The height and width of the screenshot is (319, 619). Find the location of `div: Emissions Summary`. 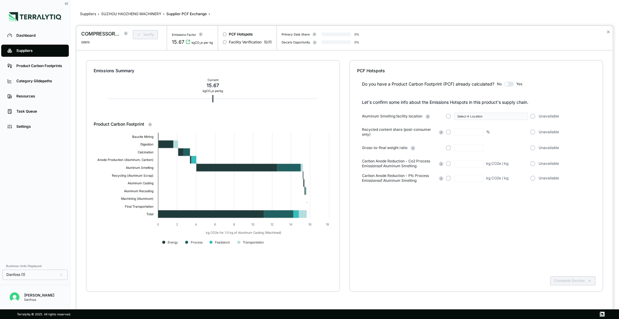

div: Emissions Summary is located at coordinates (213, 71).